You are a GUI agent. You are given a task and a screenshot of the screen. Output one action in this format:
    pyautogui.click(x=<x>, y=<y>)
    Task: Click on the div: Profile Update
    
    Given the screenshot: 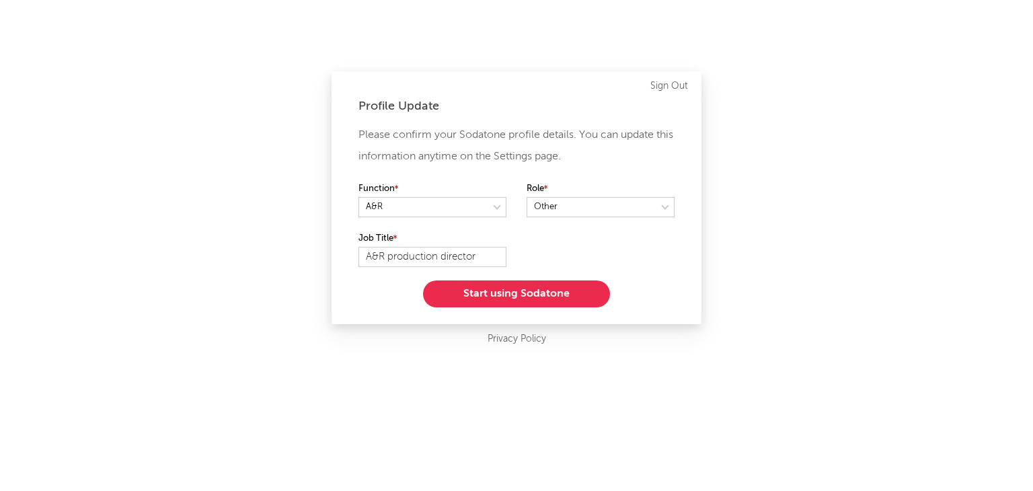 What is the action you would take?
    pyautogui.click(x=516, y=106)
    